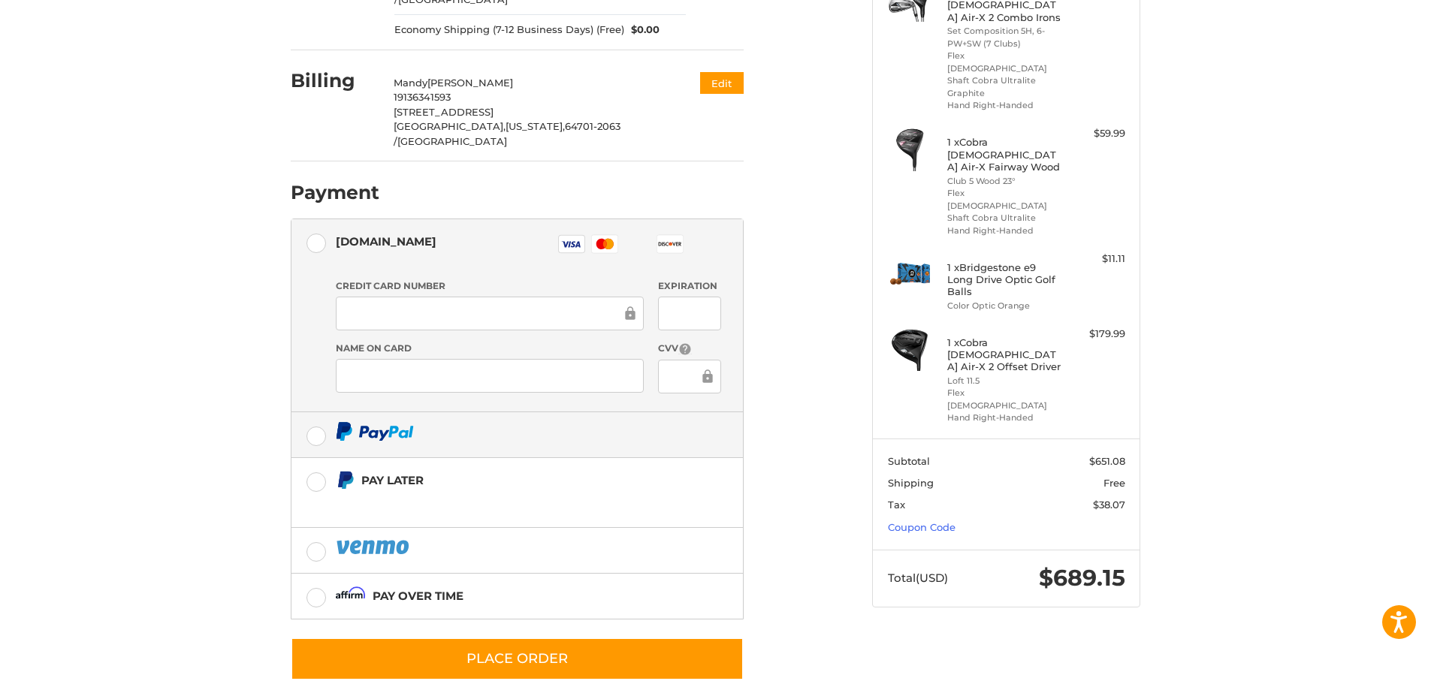 Image resolution: width=1431 pixels, height=684 pixels. Describe the element at coordinates (1004, 381) in the screenshot. I see `li: Loft 11.5` at that location.